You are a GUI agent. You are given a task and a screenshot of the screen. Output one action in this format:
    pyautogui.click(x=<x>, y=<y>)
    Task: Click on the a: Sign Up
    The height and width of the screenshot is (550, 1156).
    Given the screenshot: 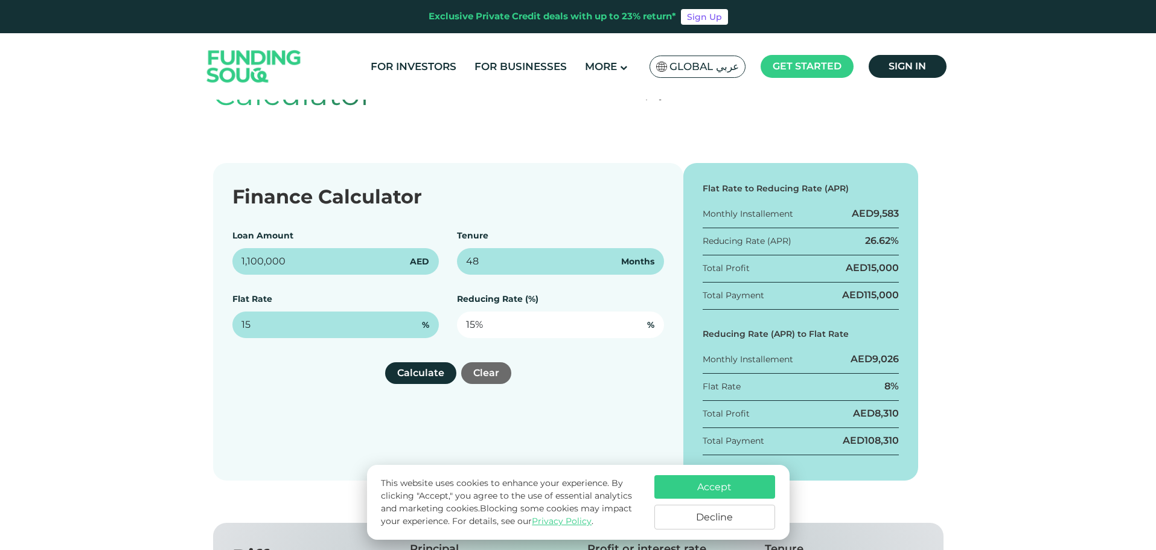 What is the action you would take?
    pyautogui.click(x=704, y=17)
    